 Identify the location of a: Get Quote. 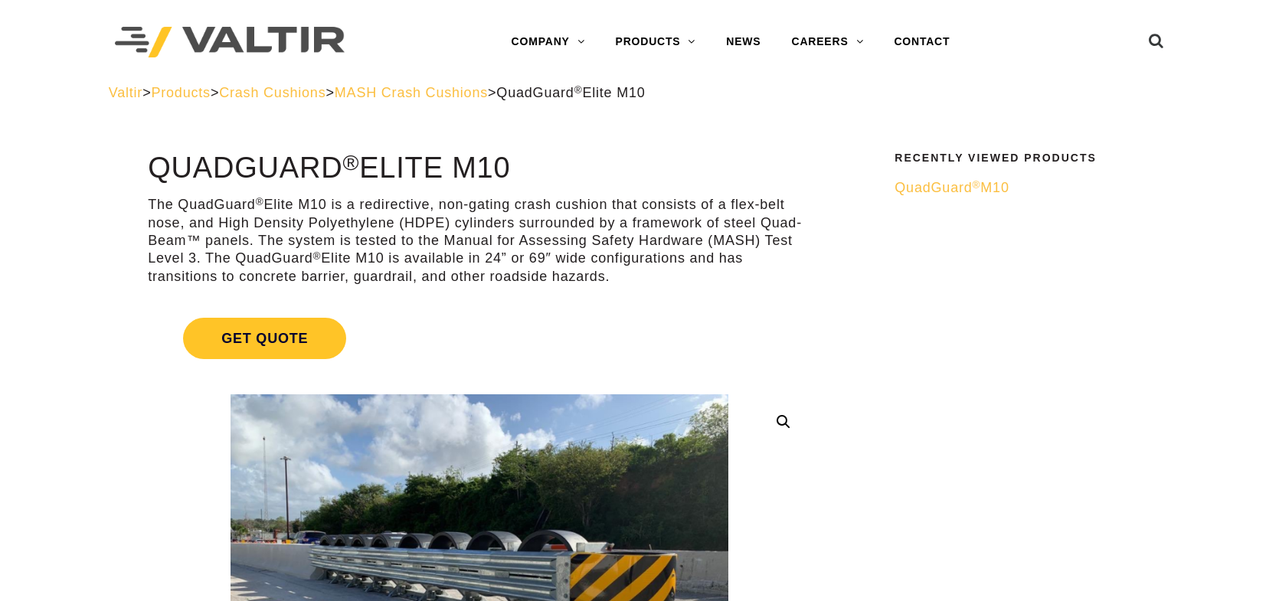
(480, 339).